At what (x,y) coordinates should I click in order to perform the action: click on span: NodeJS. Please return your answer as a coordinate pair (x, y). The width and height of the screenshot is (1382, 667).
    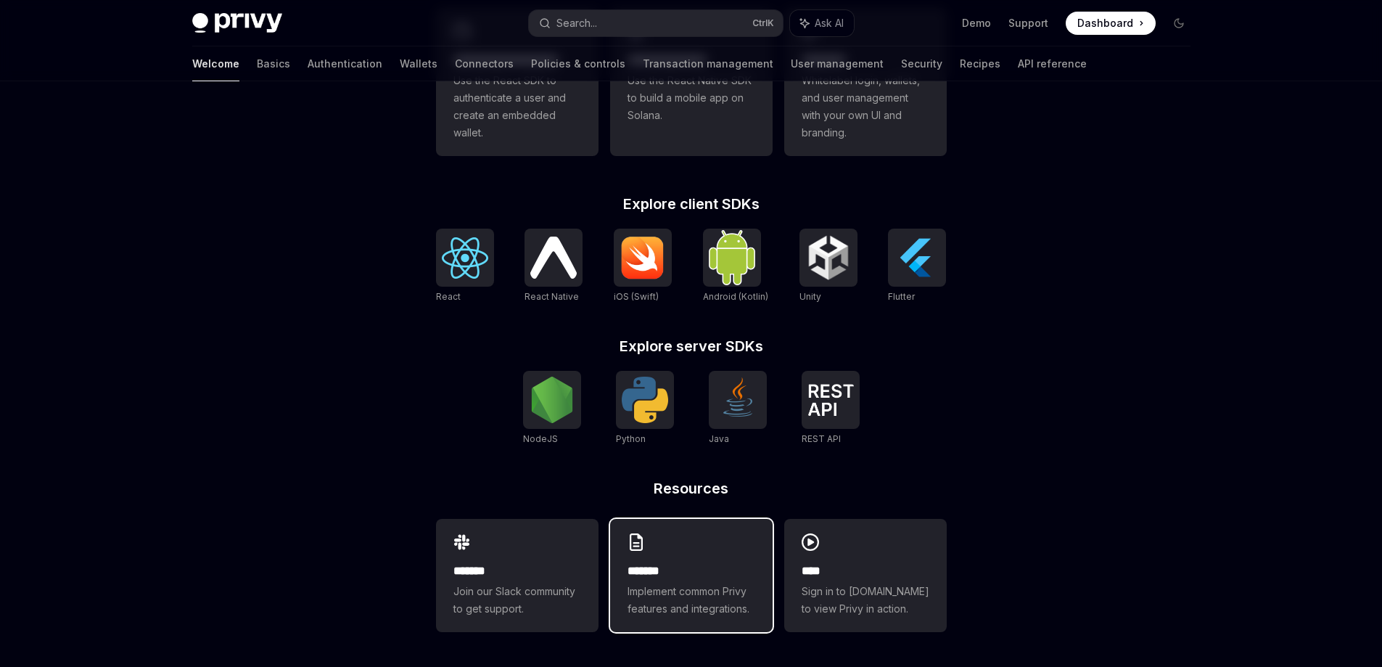
    Looking at the image, I should click on (541, 438).